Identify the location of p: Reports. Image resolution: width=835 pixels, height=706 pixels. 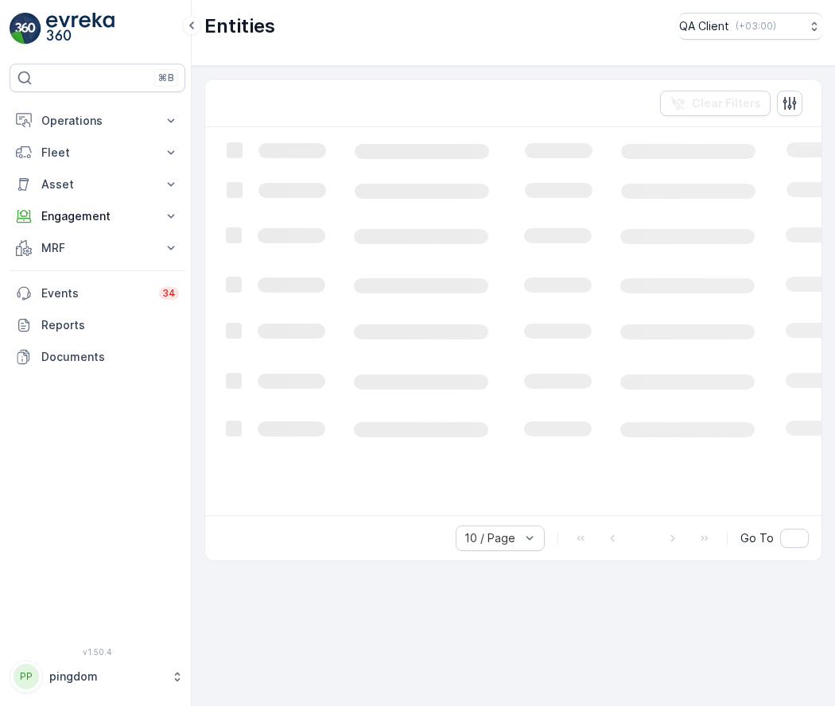
(110, 325).